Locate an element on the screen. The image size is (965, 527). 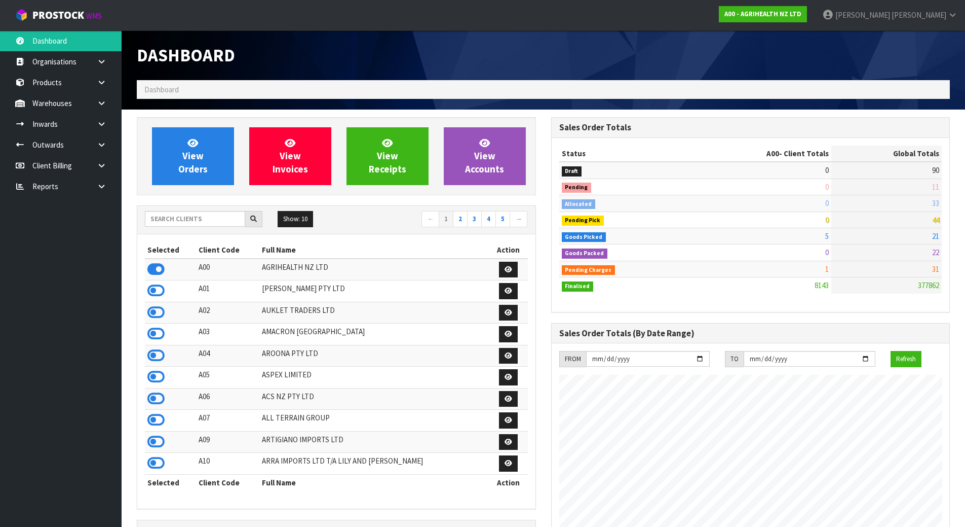
span: Pending is located at coordinates (577, 188).